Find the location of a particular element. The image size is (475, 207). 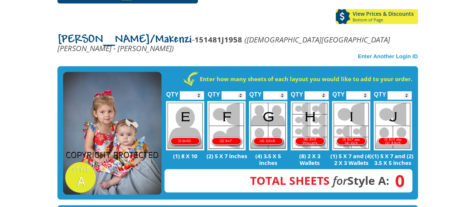

p: (1) 8 X 10 is located at coordinates (185, 156).